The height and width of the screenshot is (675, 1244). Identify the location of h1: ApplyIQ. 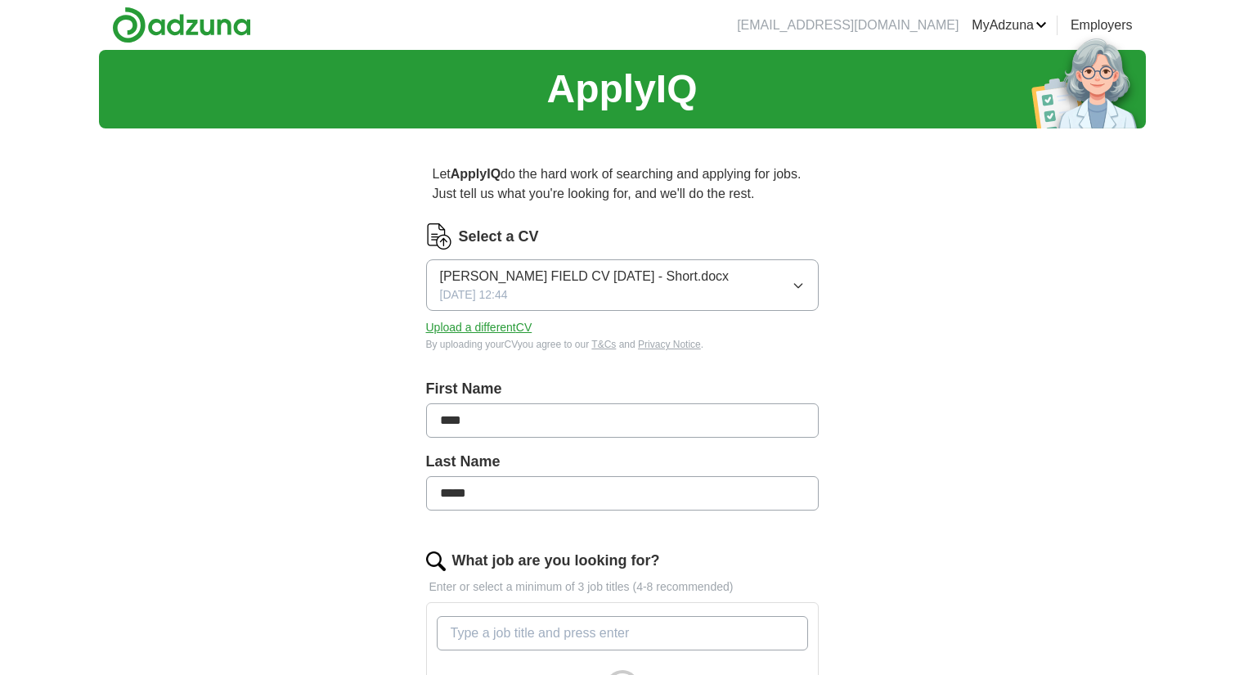
(621, 89).